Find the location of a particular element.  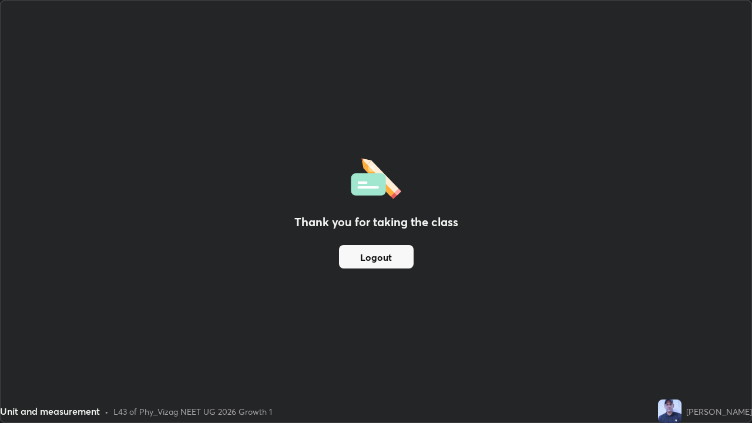

button: Logout is located at coordinates (376, 257).